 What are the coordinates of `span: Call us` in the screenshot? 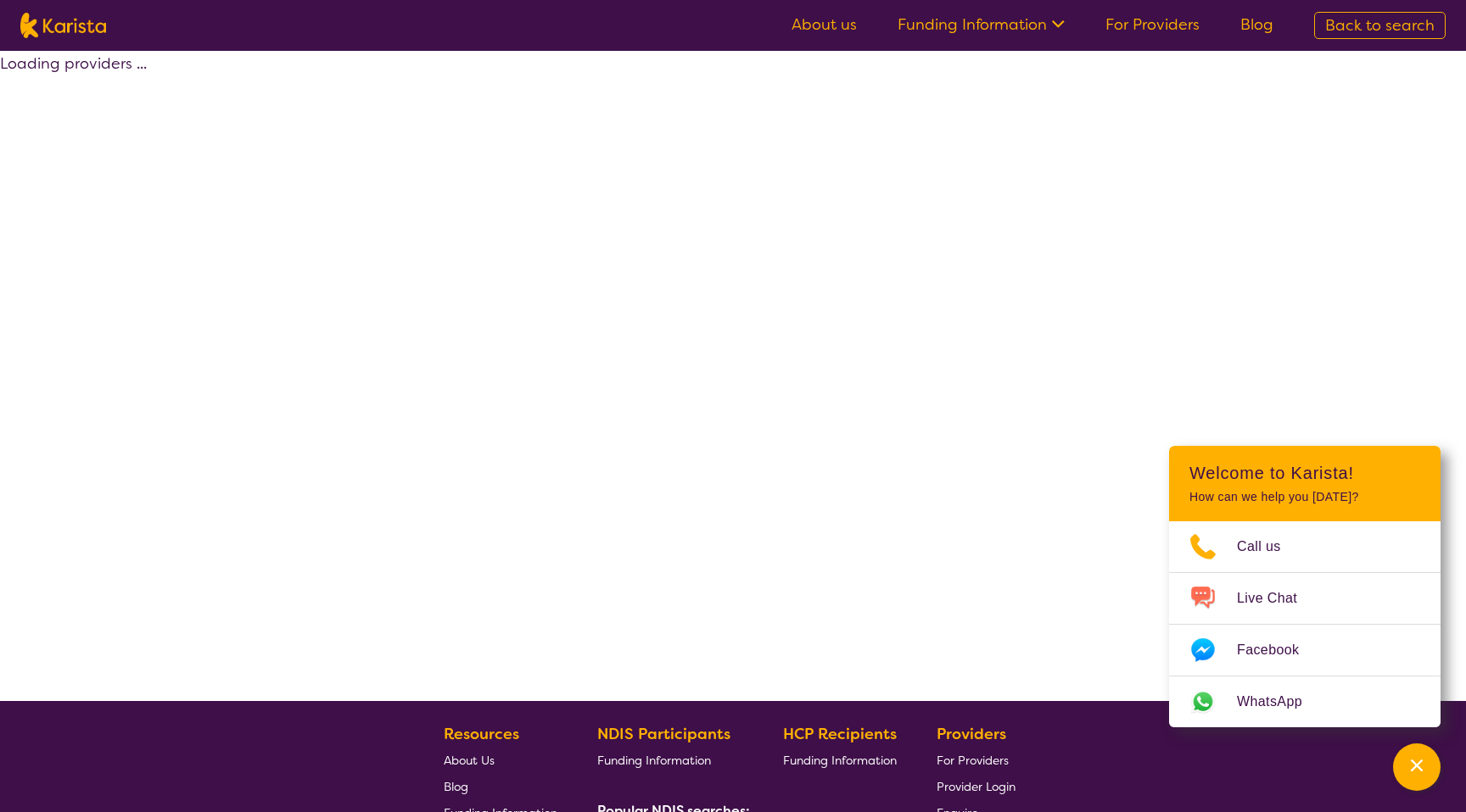 It's located at (1269, 547).